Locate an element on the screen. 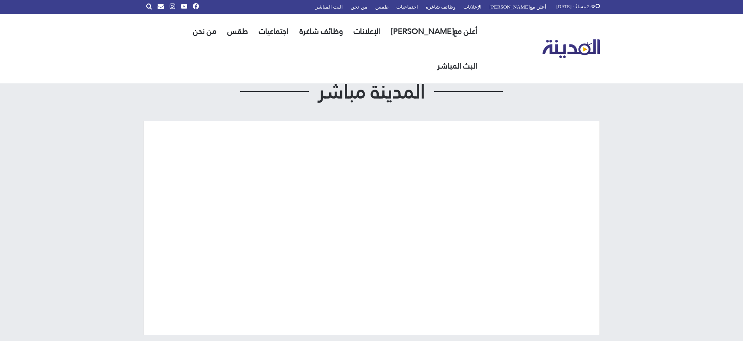  a: وظائف شاغرة is located at coordinates (321, 31).